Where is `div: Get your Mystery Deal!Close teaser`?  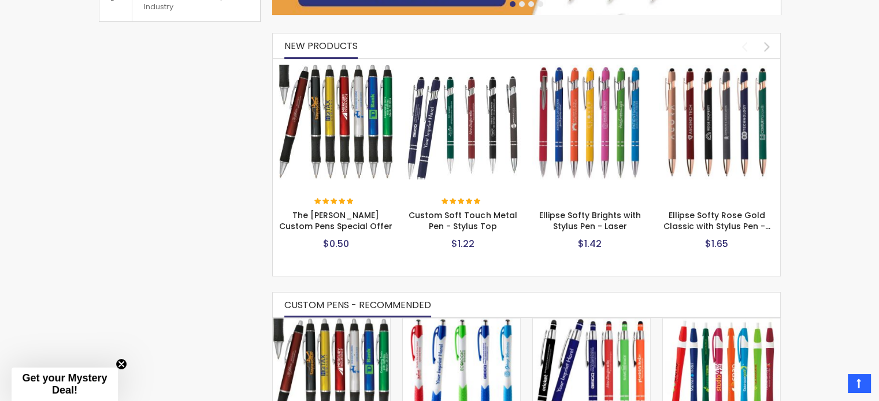 div: Get your Mystery Deal!Close teaser is located at coordinates (65, 385).